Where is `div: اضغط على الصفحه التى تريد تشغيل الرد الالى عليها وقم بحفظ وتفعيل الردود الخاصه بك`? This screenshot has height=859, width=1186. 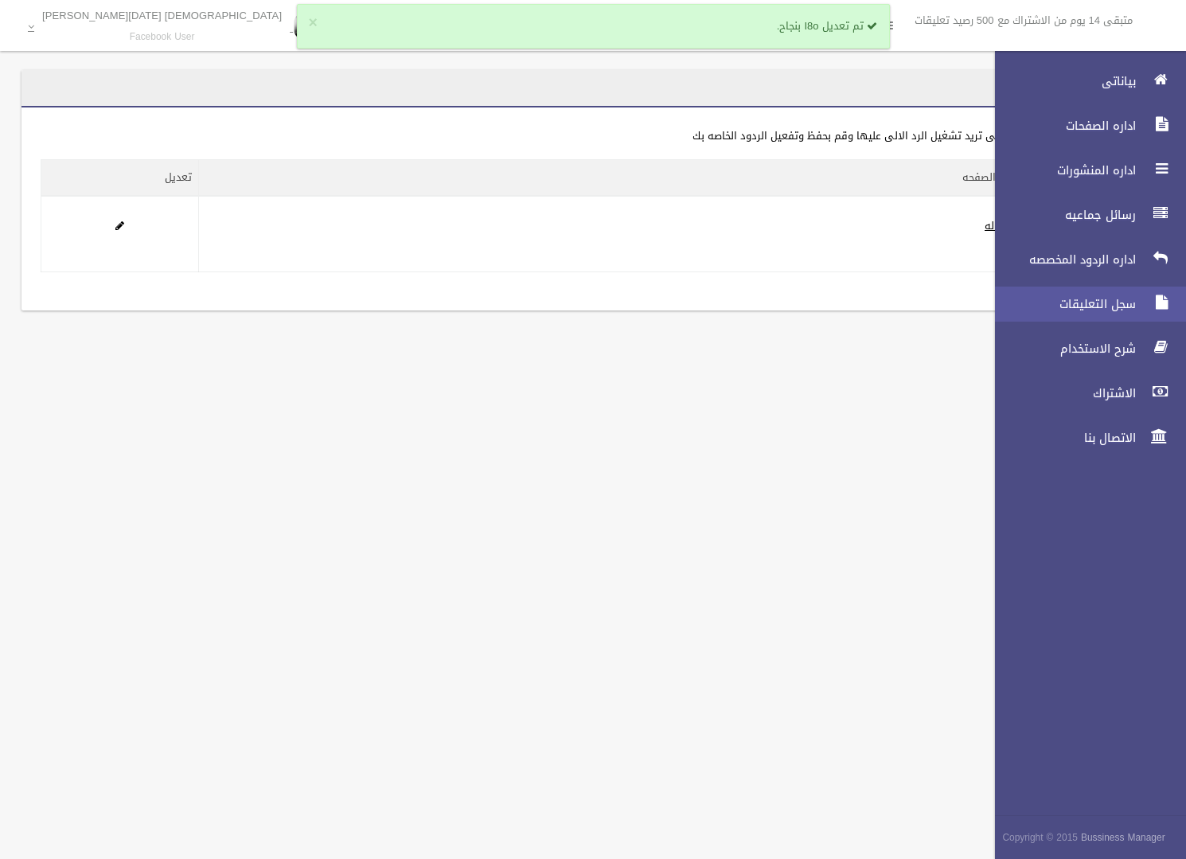 div: اضغط على الصفحه التى تريد تشغيل الرد الالى عليها وقم بحفظ وتفعيل الردود الخاصه بك is located at coordinates (568, 136).